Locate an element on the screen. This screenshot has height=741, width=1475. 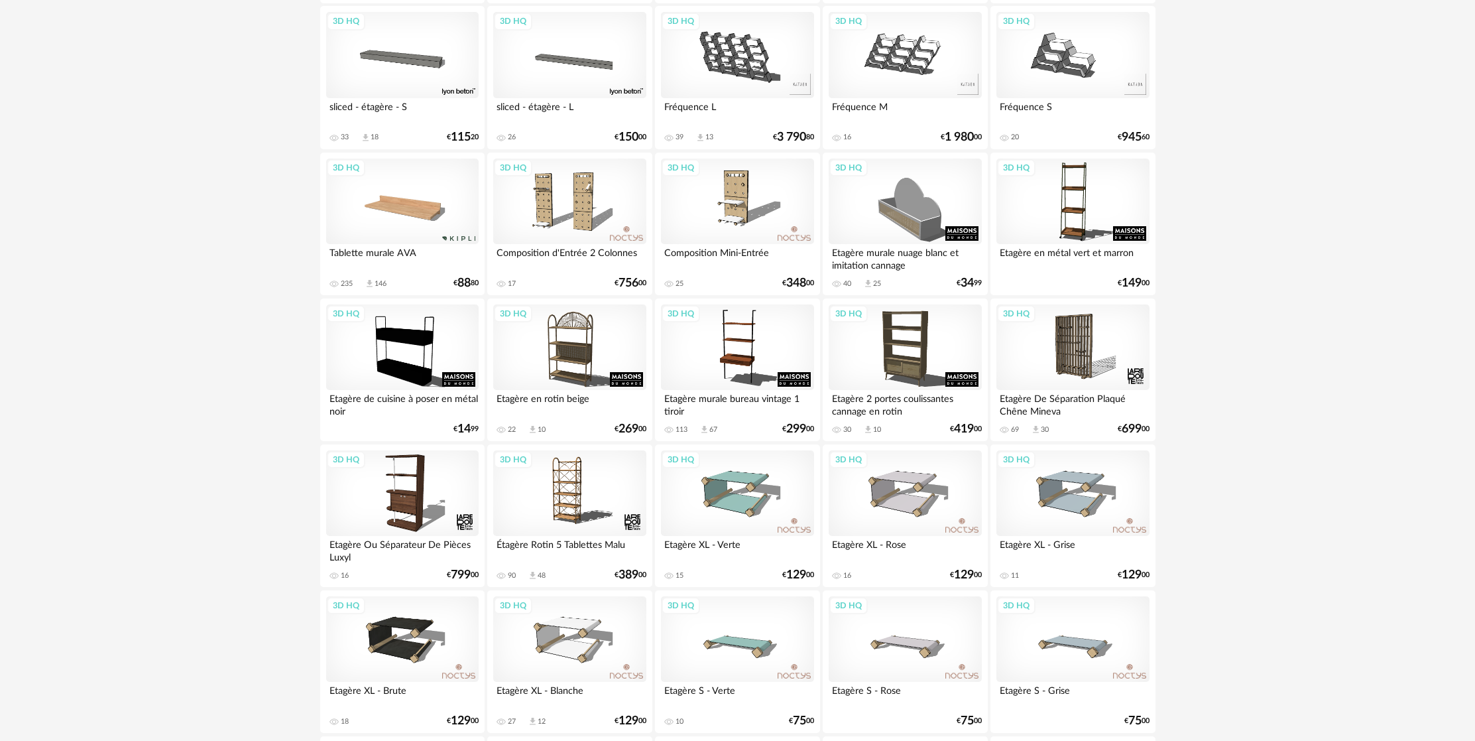
span: 129 is located at coordinates (964, 575).